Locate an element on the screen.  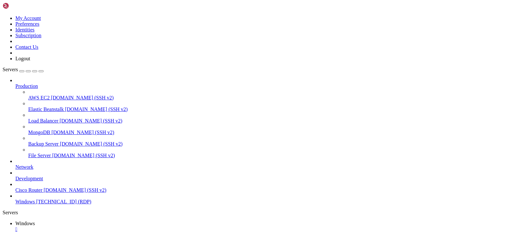
a: Servers is located at coordinates (23, 69).